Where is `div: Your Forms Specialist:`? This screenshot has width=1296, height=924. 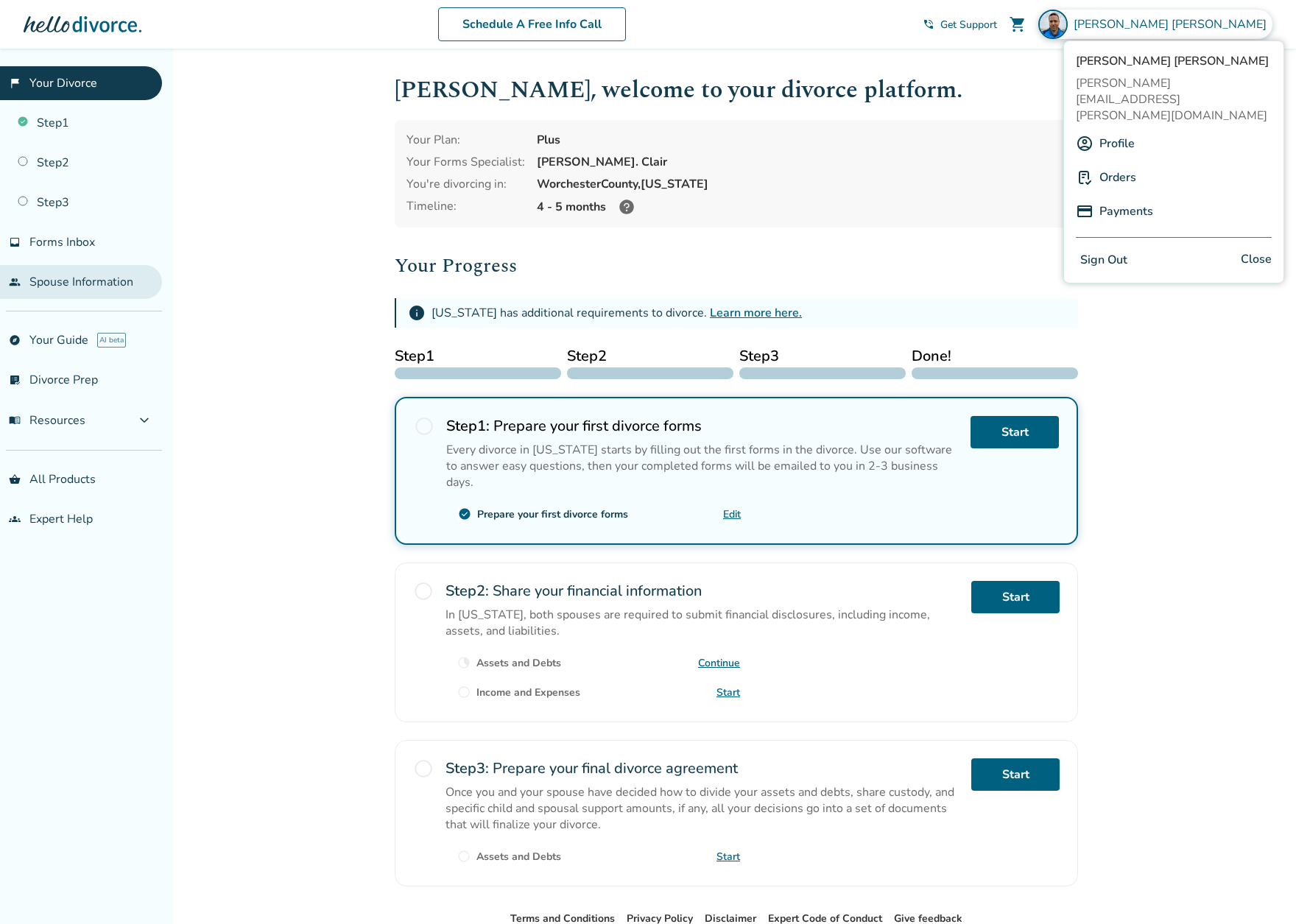
div: Your Forms Specialist: is located at coordinates (465, 162).